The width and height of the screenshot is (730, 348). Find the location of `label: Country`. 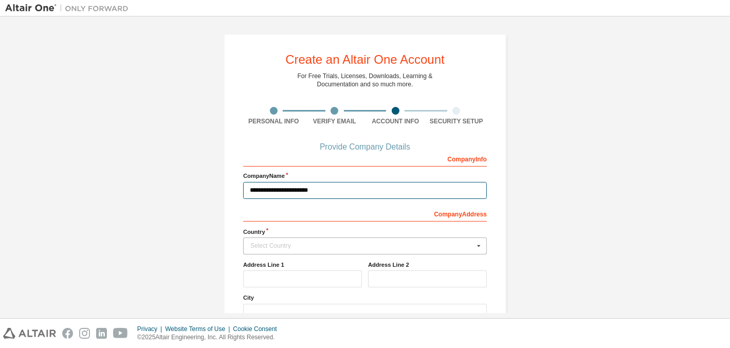

label: Country is located at coordinates (365, 232).